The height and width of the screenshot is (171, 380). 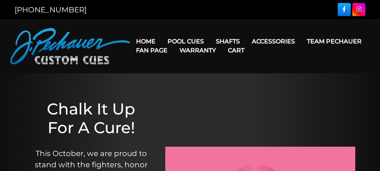 What do you see at coordinates (334, 41) in the screenshot?
I see `a: Team Pechauer` at bounding box center [334, 41].